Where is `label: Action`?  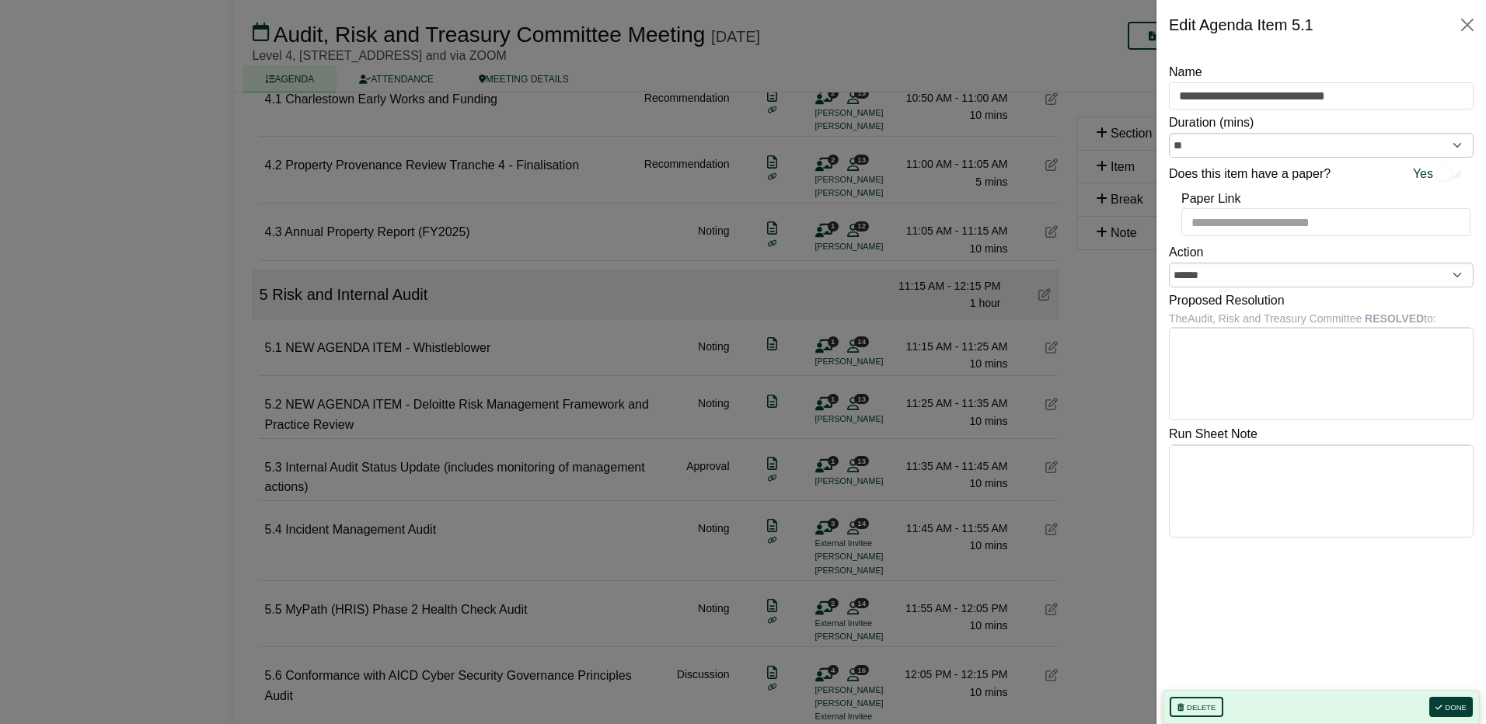 label: Action is located at coordinates (1186, 253).